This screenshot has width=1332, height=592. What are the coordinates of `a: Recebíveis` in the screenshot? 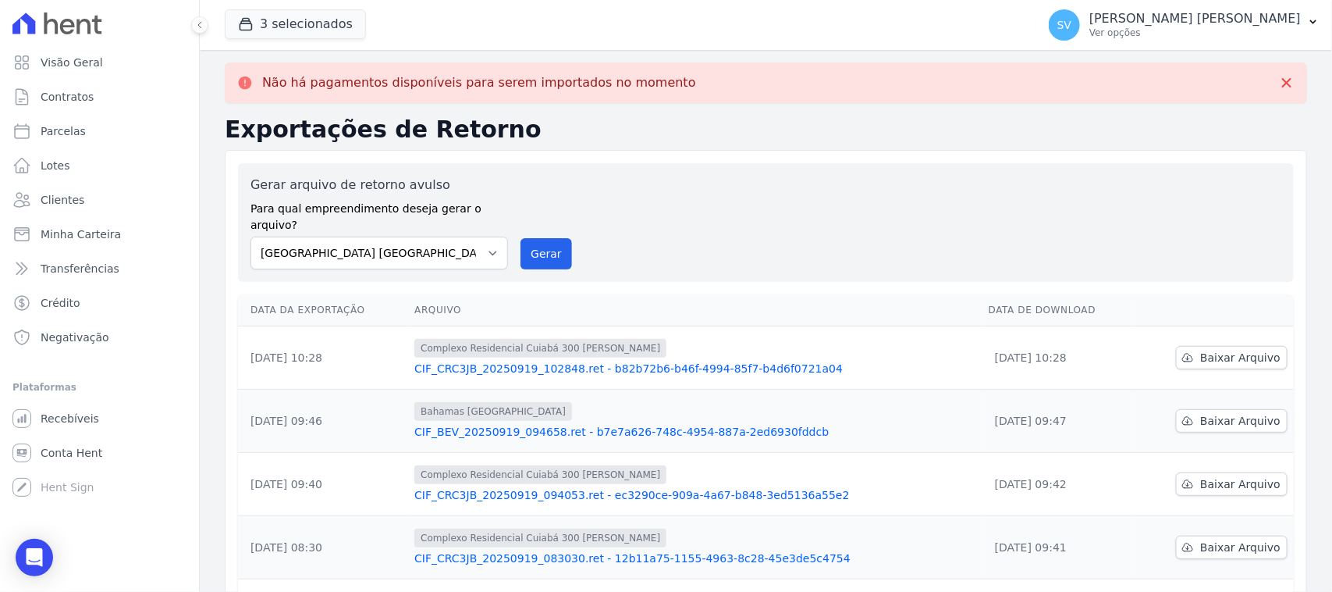 It's located at (99, 418).